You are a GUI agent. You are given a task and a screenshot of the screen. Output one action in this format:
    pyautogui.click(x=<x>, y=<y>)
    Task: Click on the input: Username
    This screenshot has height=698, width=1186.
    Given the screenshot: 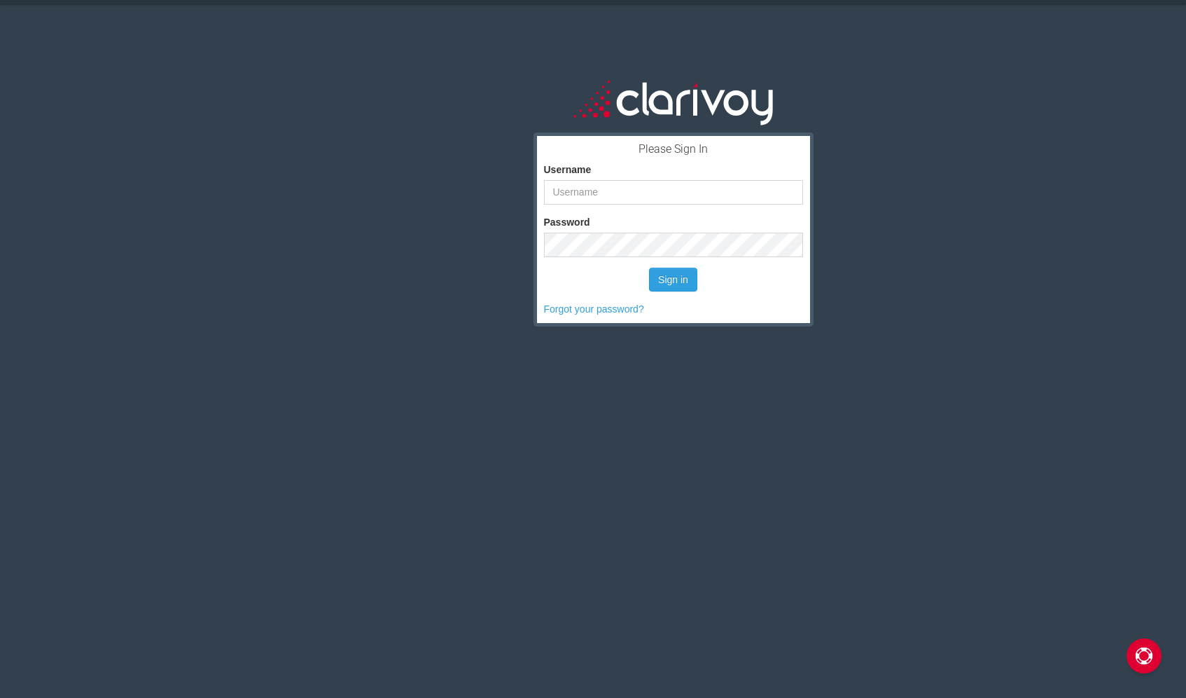 What is the action you would take?
    pyautogui.click(x=674, y=192)
    